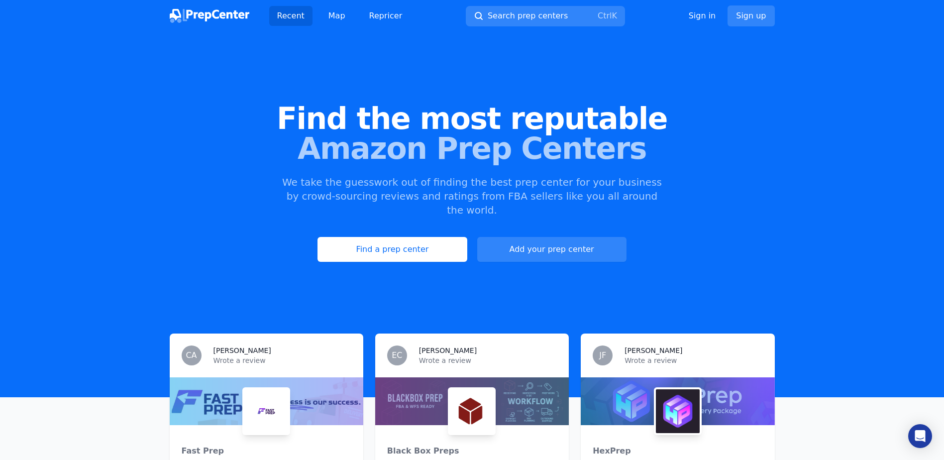 The width and height of the screenshot is (944, 460). Describe the element at coordinates (209, 16) in the screenshot. I see `a: PrepCenter` at that location.